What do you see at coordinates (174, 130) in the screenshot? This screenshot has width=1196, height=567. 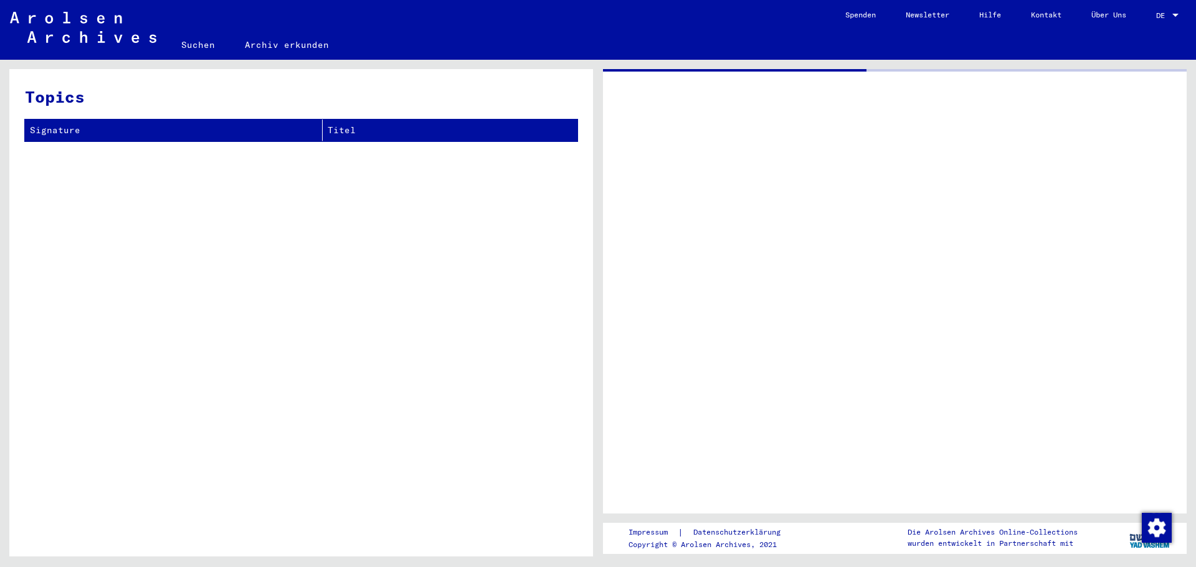 I see `th: Signature` at bounding box center [174, 130].